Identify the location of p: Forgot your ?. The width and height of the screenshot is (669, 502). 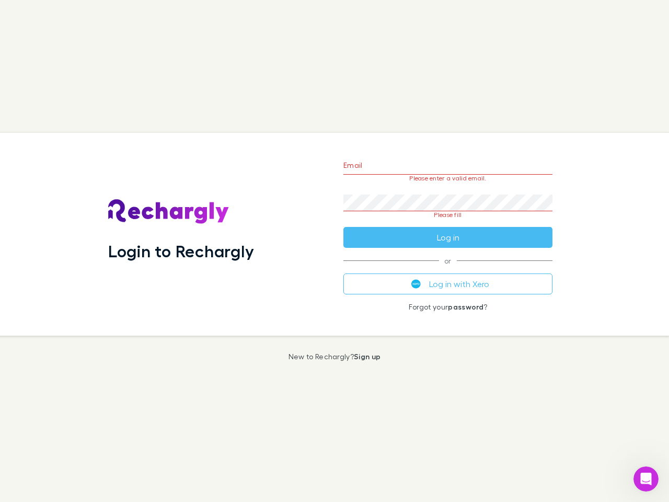
(448, 307).